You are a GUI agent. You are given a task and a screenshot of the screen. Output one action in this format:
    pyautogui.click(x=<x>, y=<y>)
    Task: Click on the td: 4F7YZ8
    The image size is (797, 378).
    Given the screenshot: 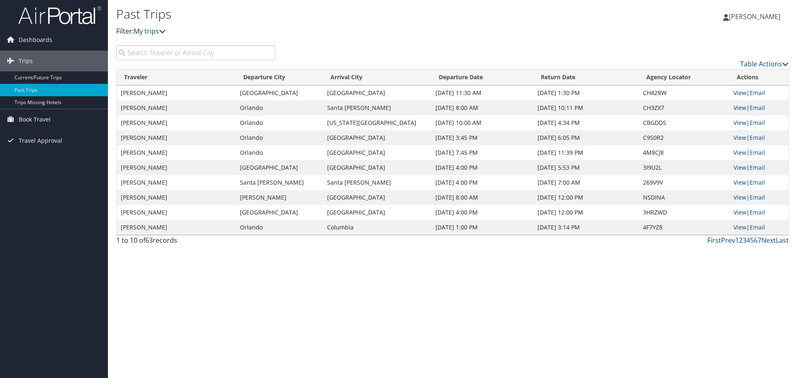 What is the action you would take?
    pyautogui.click(x=684, y=227)
    